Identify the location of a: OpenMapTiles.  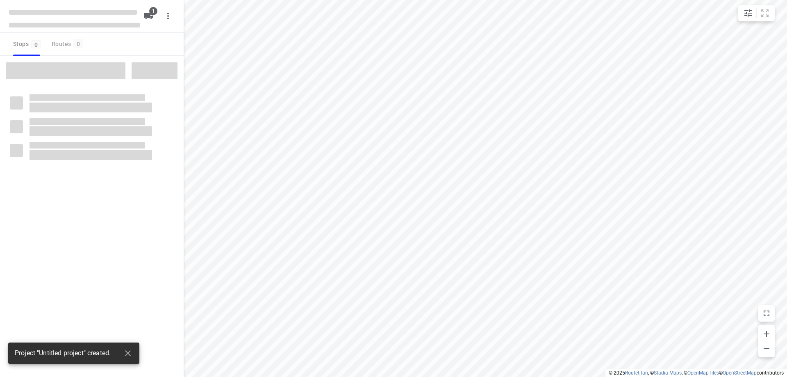
(703, 373).